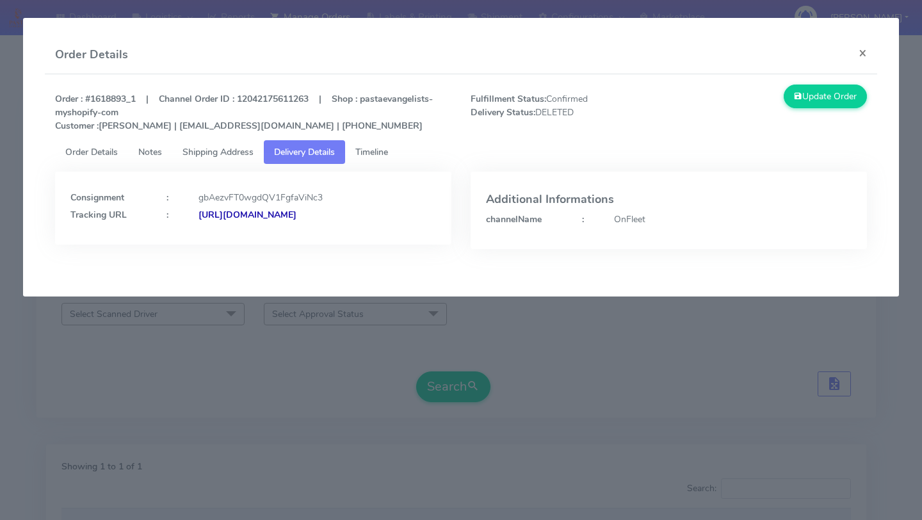  What do you see at coordinates (825, 96) in the screenshot?
I see `button: Update Order` at bounding box center [825, 96].